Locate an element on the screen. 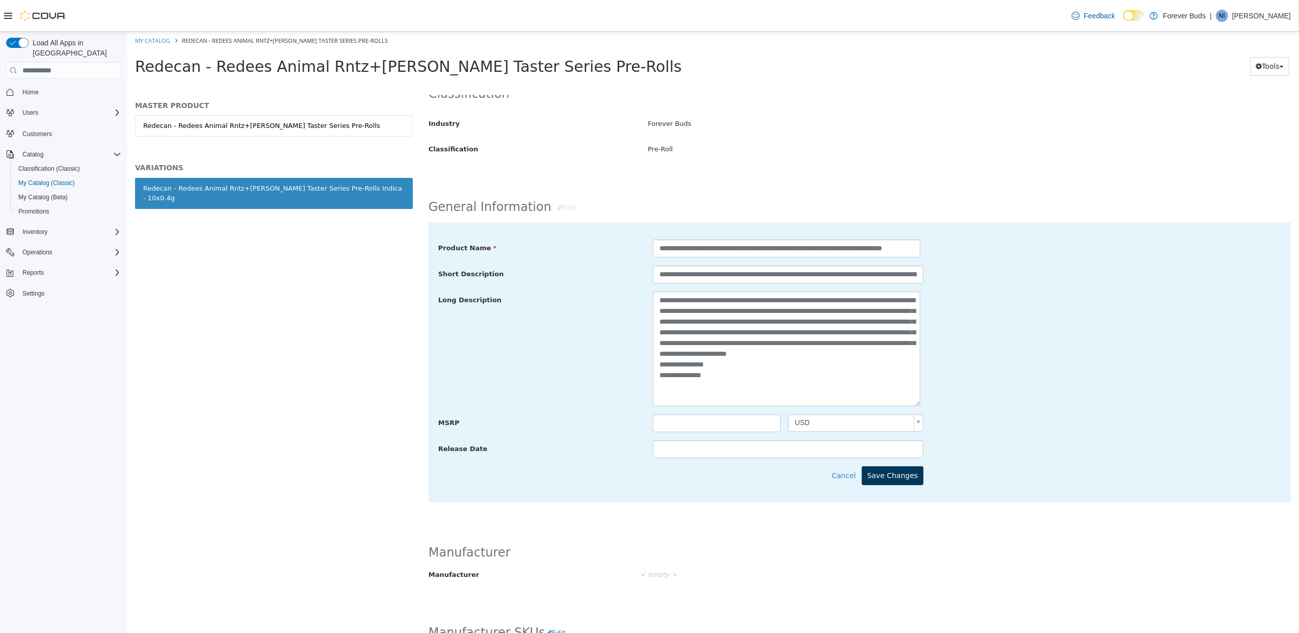  span: Feedback is located at coordinates (1099, 16).